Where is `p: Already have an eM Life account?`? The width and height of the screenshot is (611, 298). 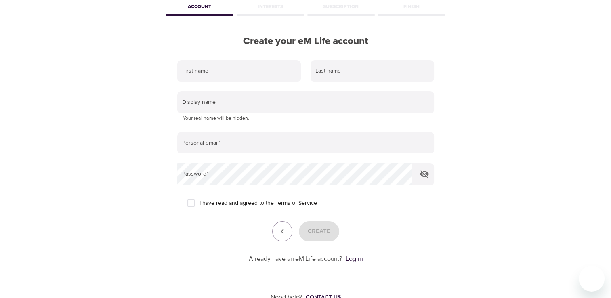 p: Already have an eM Life account? is located at coordinates (296, 259).